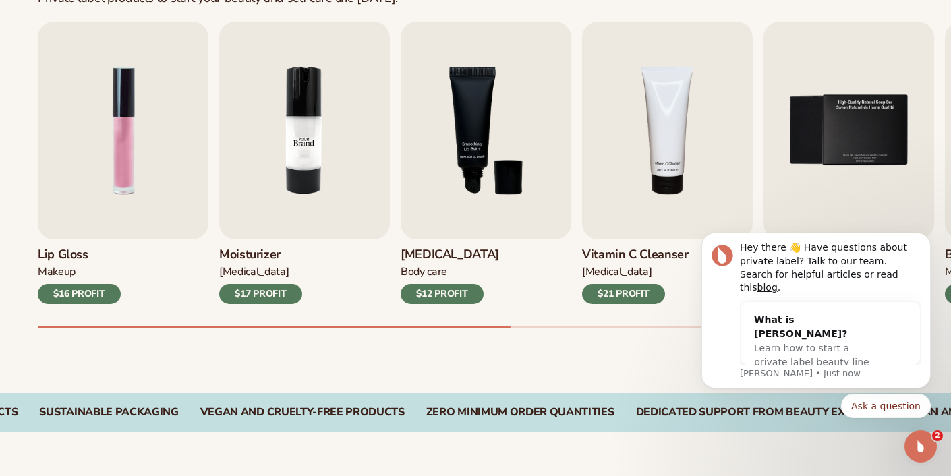 The width and height of the screenshot is (951, 476). What do you see at coordinates (450, 272) in the screenshot?
I see `div: Body Care` at bounding box center [450, 272].